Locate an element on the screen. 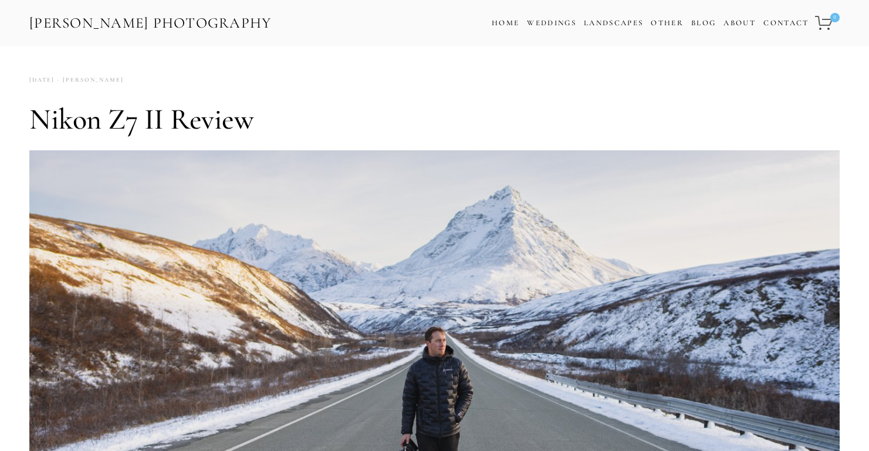  a: Blog is located at coordinates (704, 23).